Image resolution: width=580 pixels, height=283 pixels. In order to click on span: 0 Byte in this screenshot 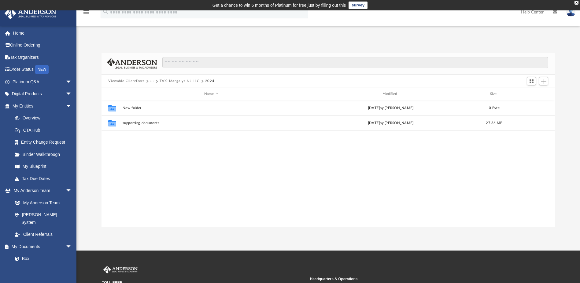, I will do `click(494, 108)`.